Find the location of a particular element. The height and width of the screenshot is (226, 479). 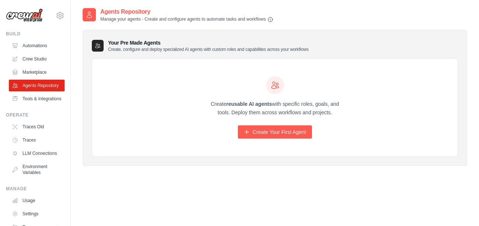

a: Tools & Integrations is located at coordinates (37, 99).